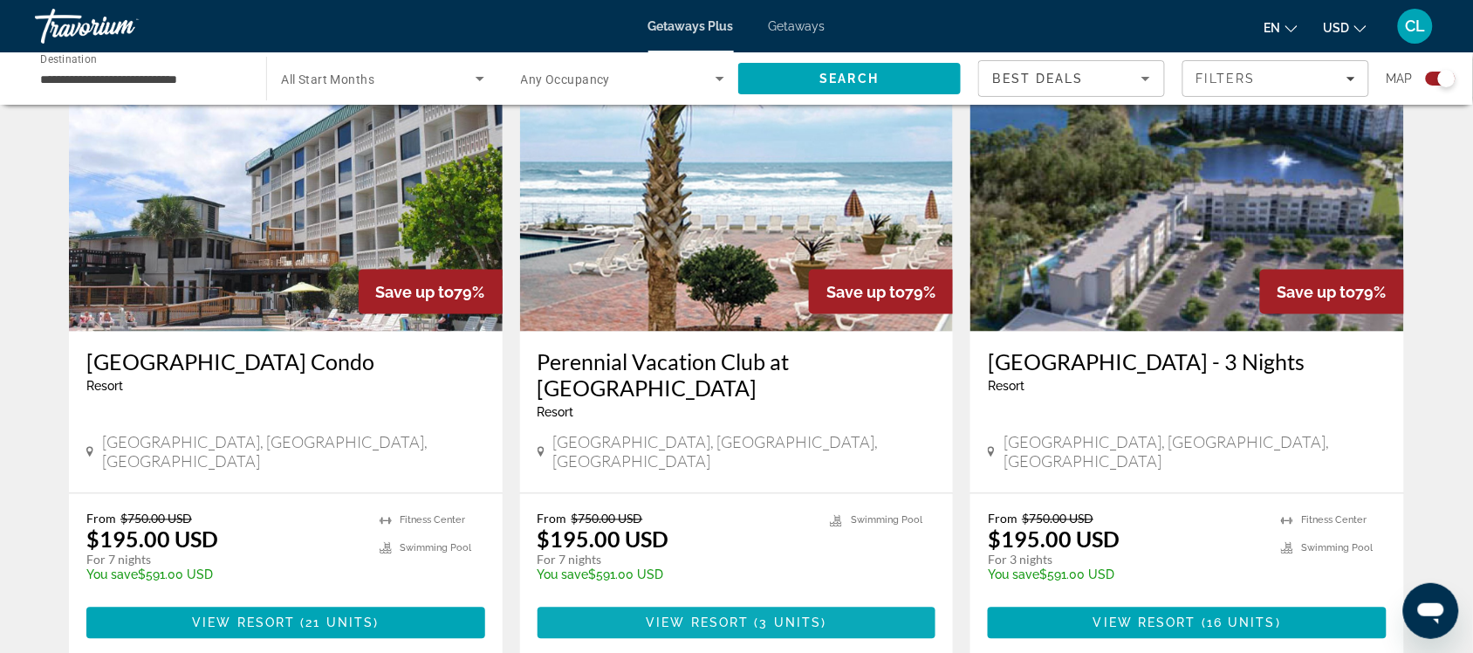 The width and height of the screenshot is (1473, 653). Describe the element at coordinates (1276, 79) in the screenshot. I see `button: Filters` at that location.